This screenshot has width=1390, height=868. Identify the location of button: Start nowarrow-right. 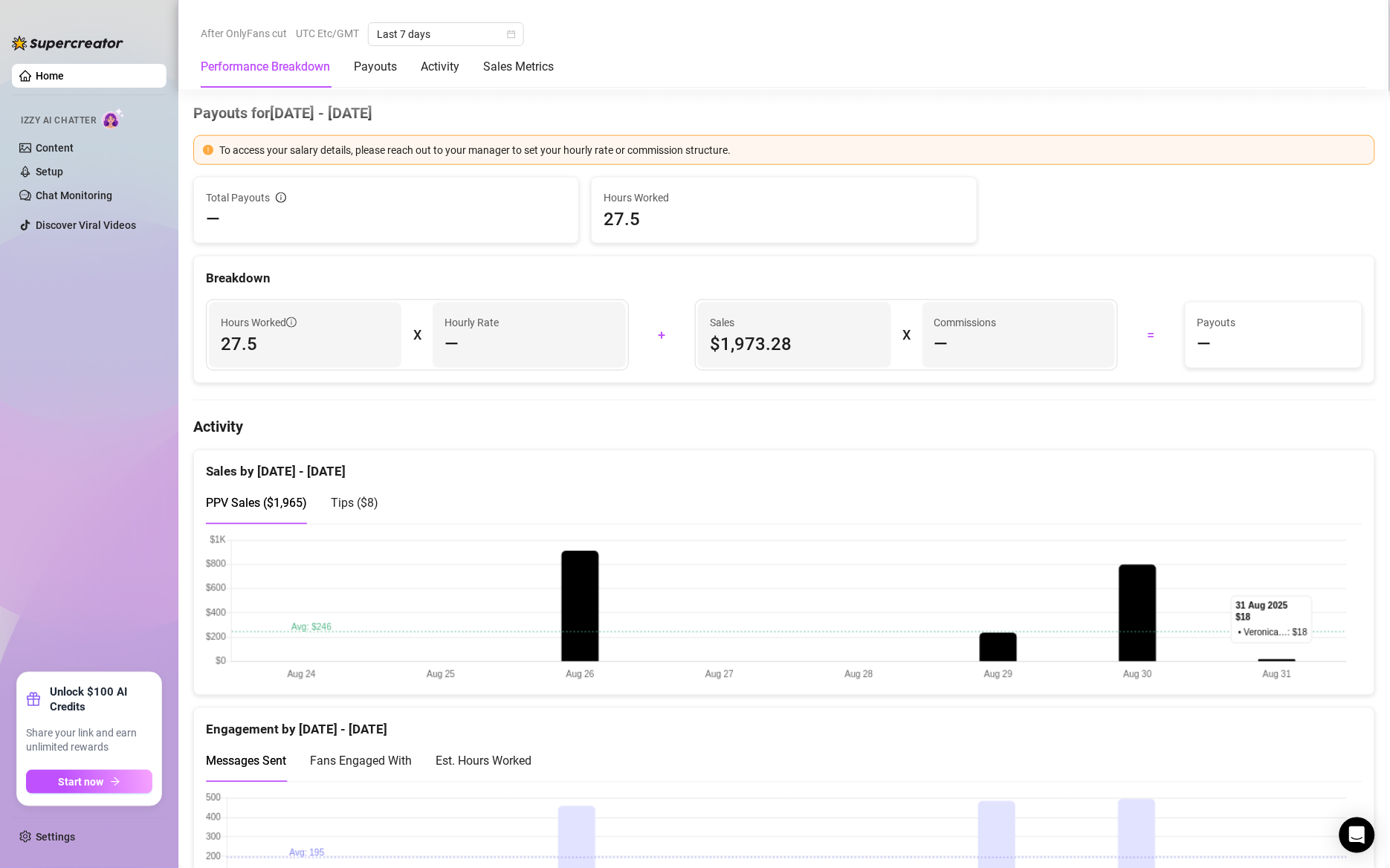
(89, 782).